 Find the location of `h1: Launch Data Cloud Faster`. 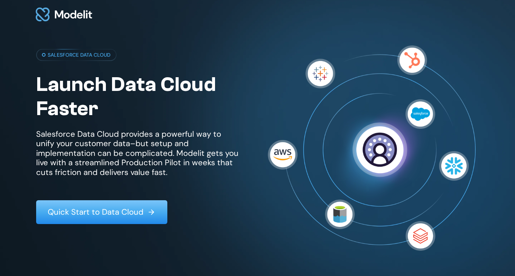

h1: Launch Data Cloud Faster is located at coordinates (137, 97).